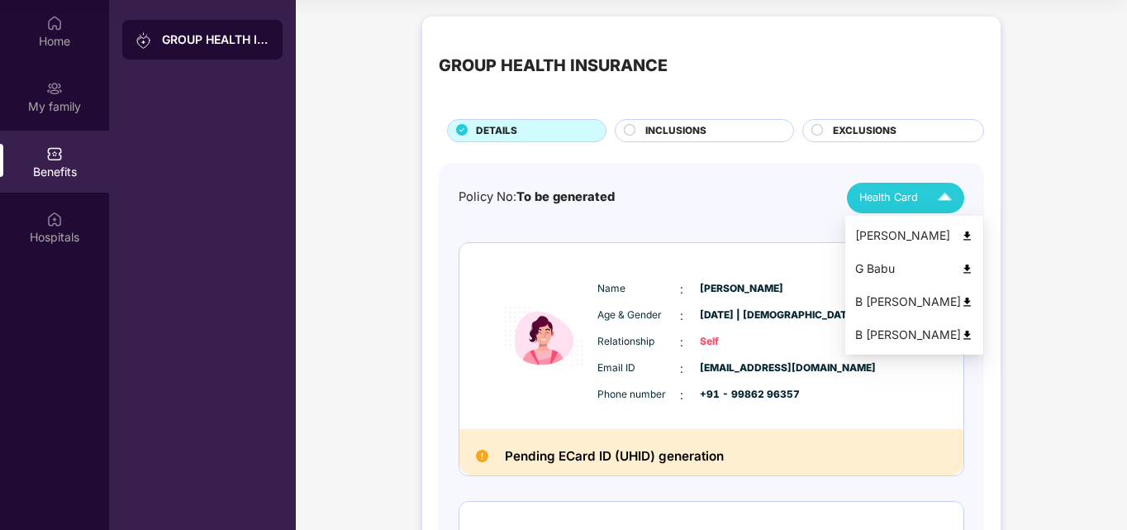  I want to click on img: icon, so click(544, 336).